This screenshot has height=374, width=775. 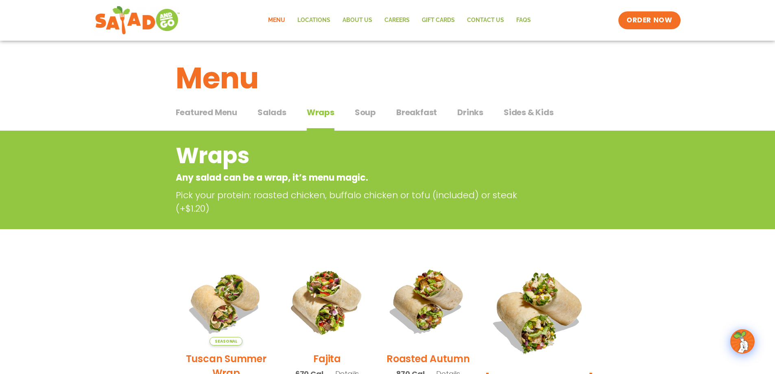 What do you see at coordinates (428, 358) in the screenshot?
I see `h2: Roasted Autumn` at bounding box center [428, 358].